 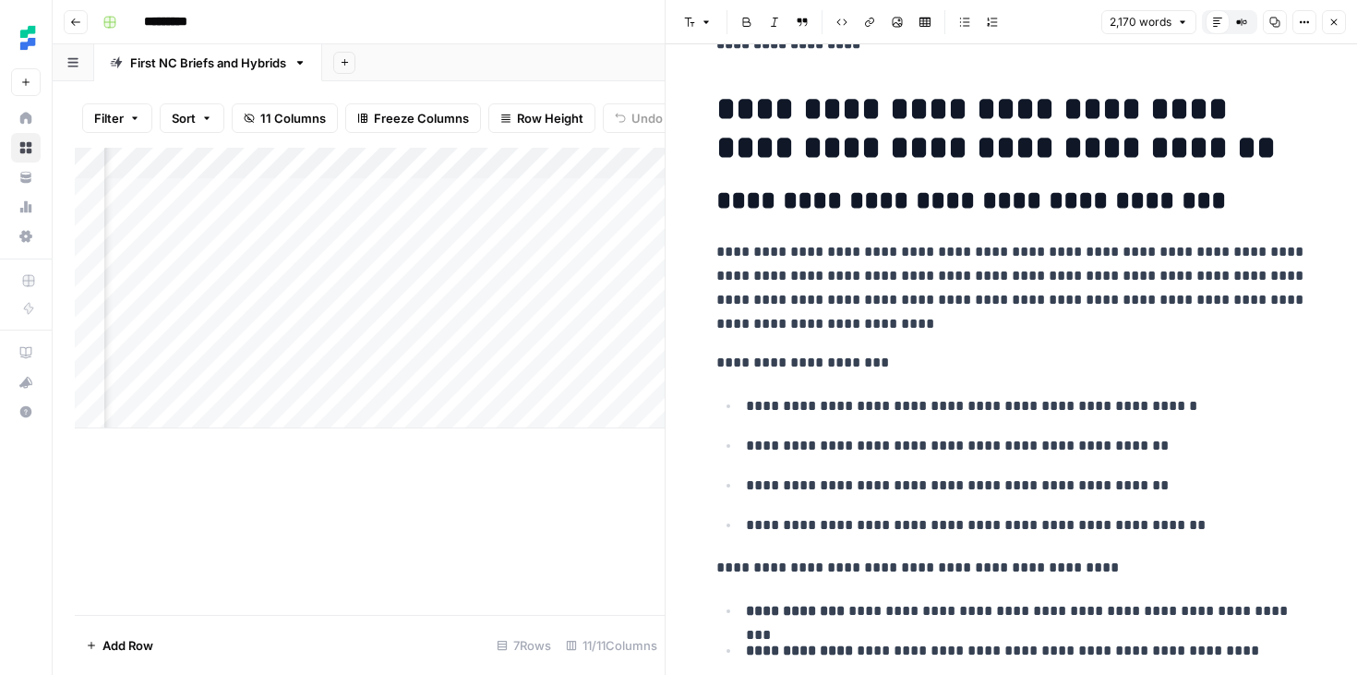 What do you see at coordinates (421, 118) in the screenshot?
I see `span: Freeze Columns` at bounding box center [421, 118].